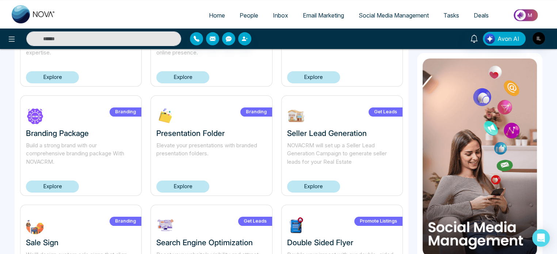 The image size is (557, 254). Describe the element at coordinates (379, 221) in the screenshot. I see `label: Promote Listings` at that location.